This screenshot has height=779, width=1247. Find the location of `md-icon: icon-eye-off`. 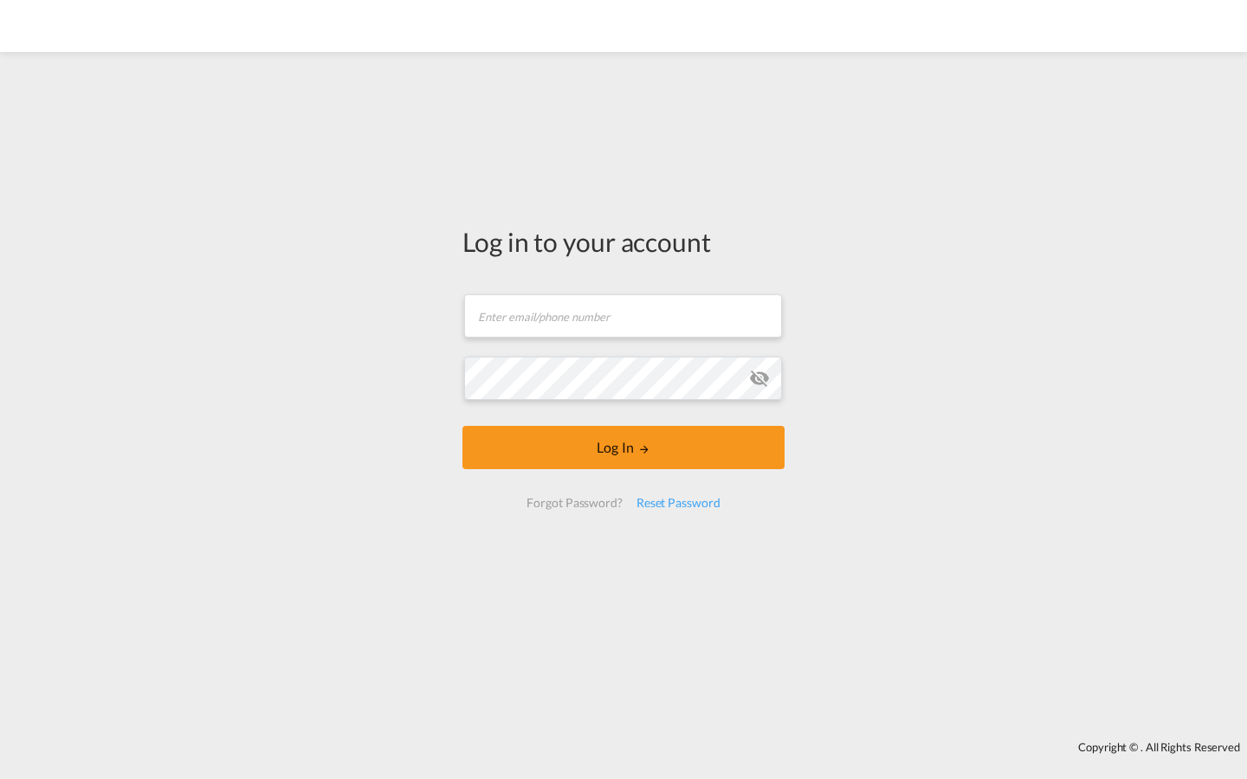

md-icon: icon-eye-off is located at coordinates (759, 378).